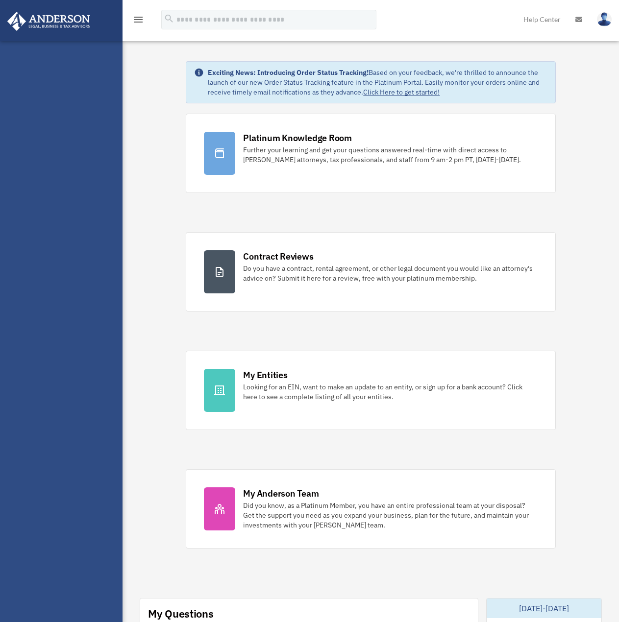 The height and width of the screenshot is (622, 619). I want to click on div: My Questions, so click(181, 614).